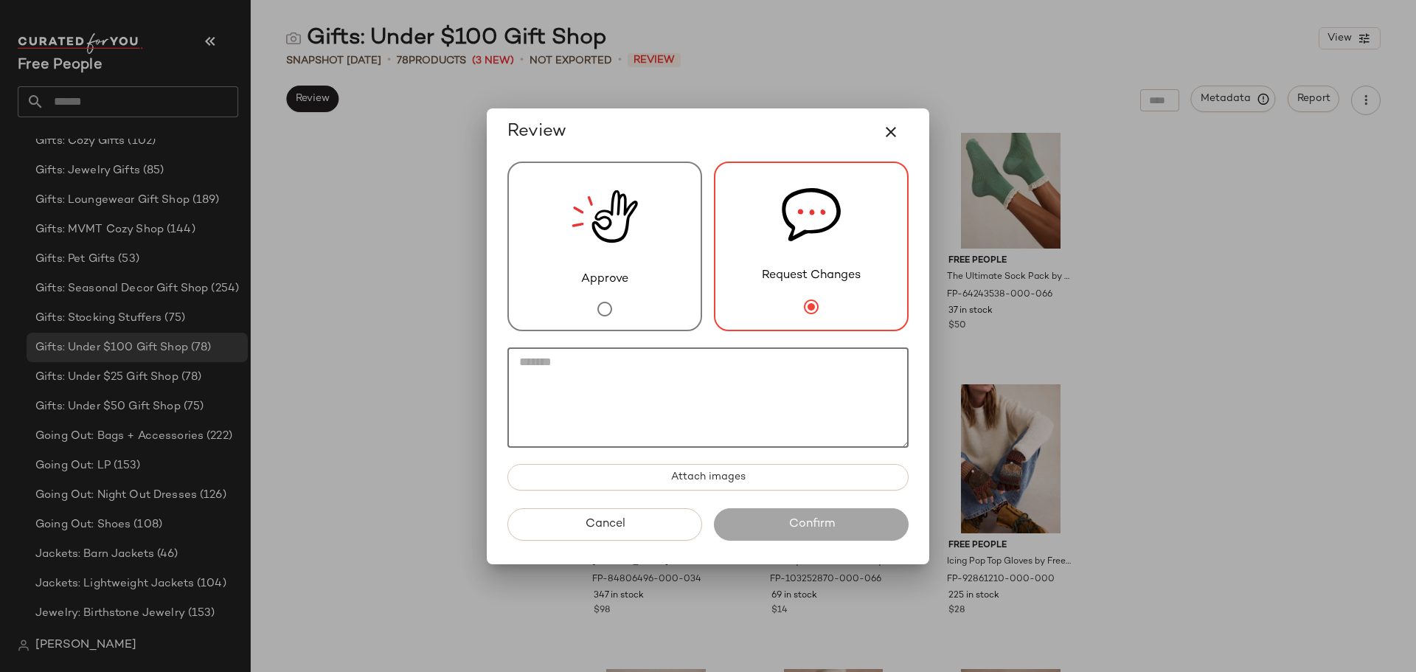 The width and height of the screenshot is (1416, 672). Describe the element at coordinates (605, 524) in the screenshot. I see `button: Cancel` at that location.